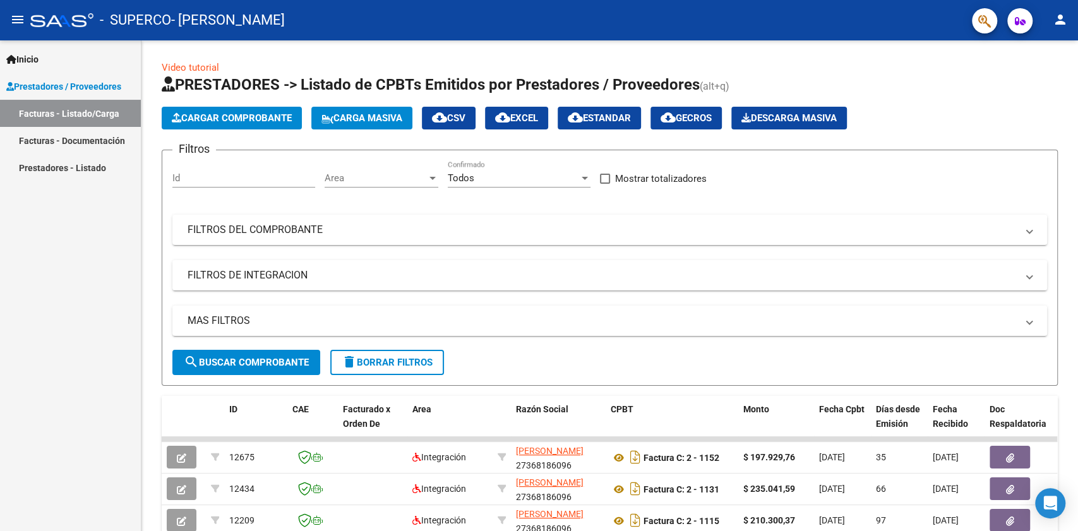 The image size is (1078, 531). What do you see at coordinates (681, 489) in the screenshot?
I see `strong: Factura C: 2 - 1131` at bounding box center [681, 489].